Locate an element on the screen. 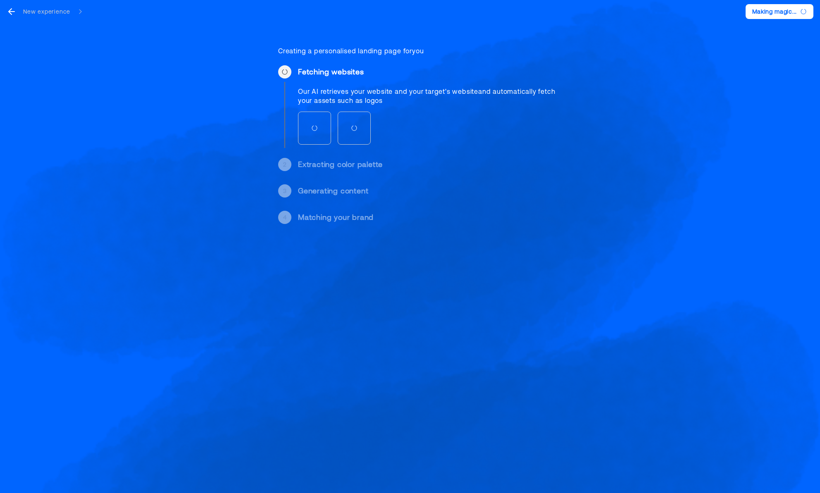 The width and height of the screenshot is (820, 493). svg: go back is located at coordinates (12, 12).